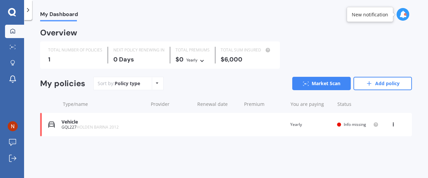 This screenshot has width=428, height=178. Describe the element at coordinates (383, 84) in the screenshot. I see `a: Add policy` at that location.